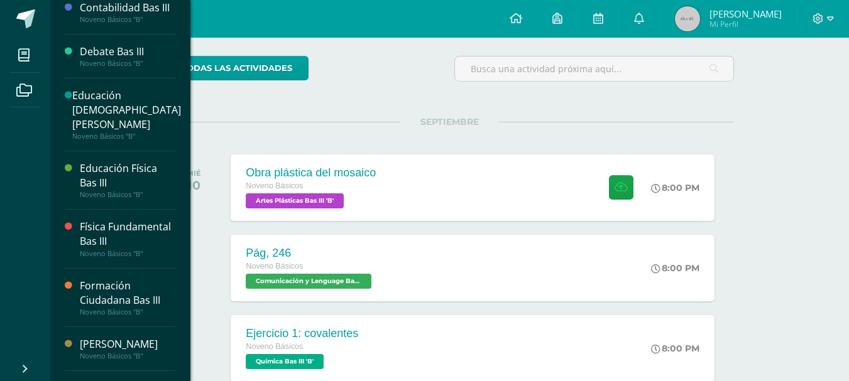  I want to click on a: Educación Física Bas IIINoveno Básicos "B", so click(128, 180).